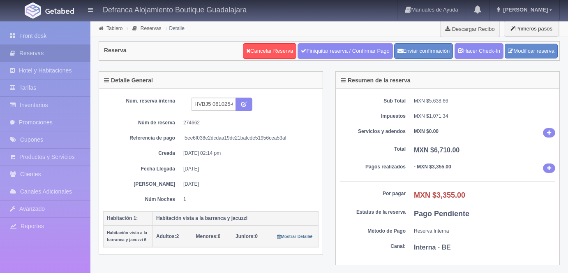  I want to click on dt: Sub Total, so click(373, 101).